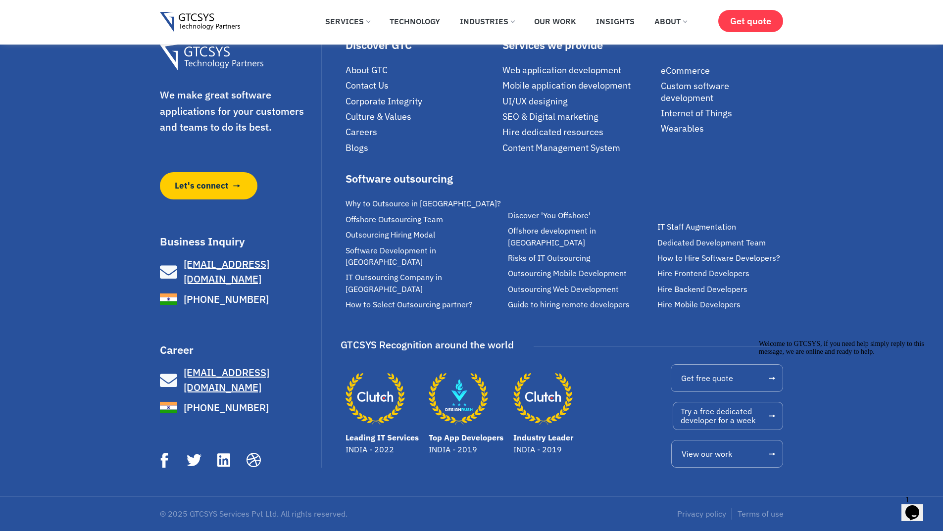 Image resolution: width=943 pixels, height=531 pixels. I want to click on span: Web application development, so click(562, 70).